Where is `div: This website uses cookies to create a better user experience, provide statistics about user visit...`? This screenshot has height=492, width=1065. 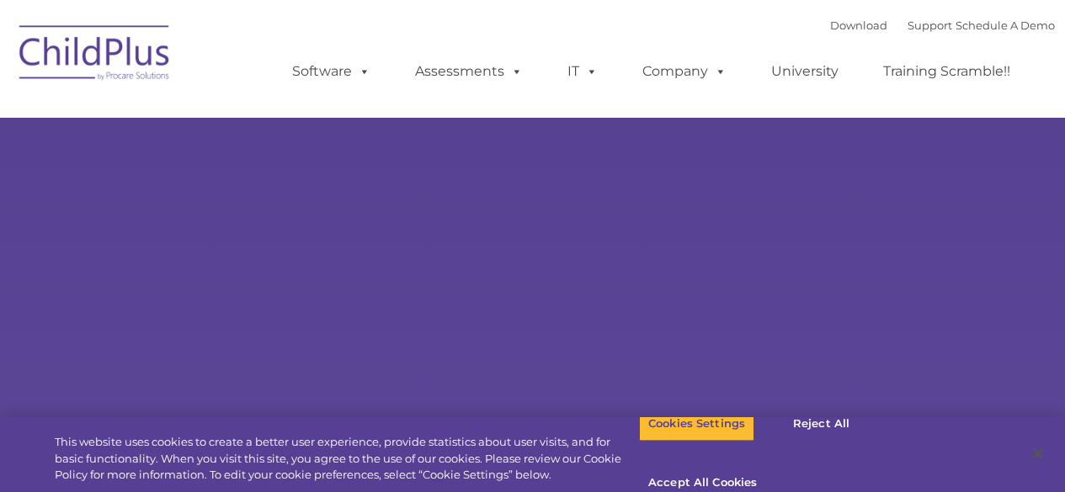
div: This website uses cookies to create a better user experience, provide statistics about user visit... is located at coordinates (347, 459).